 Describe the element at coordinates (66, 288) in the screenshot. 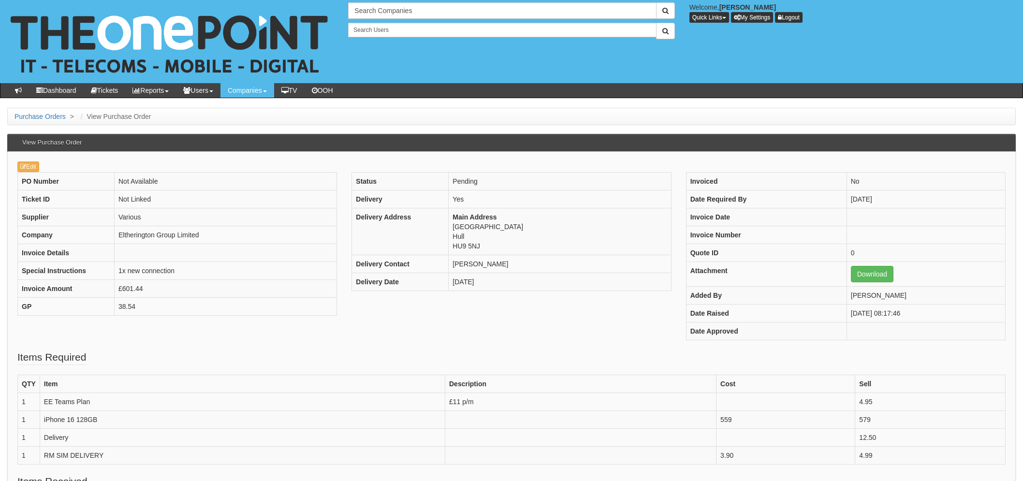

I see `th: Invoice Amount` at that location.